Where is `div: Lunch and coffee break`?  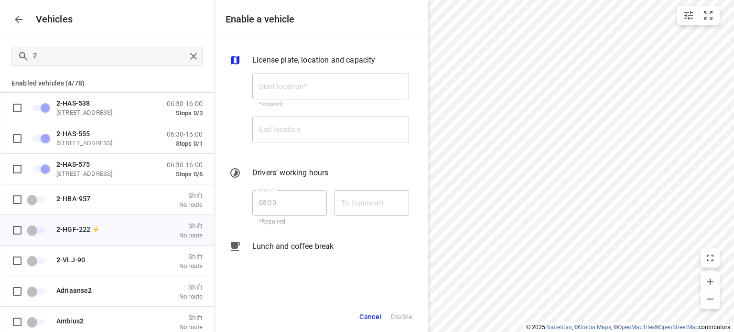 div: Lunch and coffee break is located at coordinates (319, 255).